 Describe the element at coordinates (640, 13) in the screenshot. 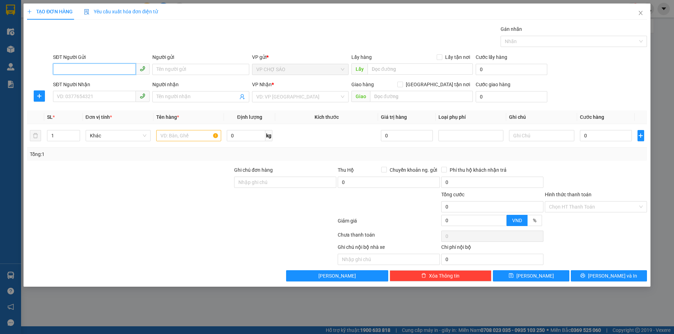

I see `button: Close` at that location.